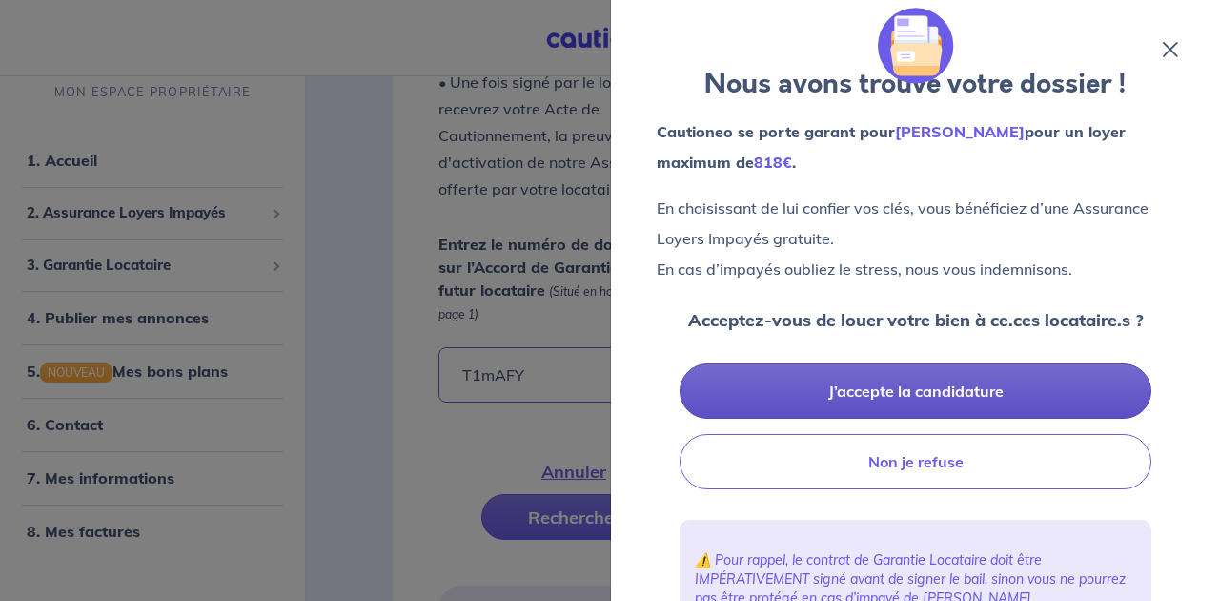  I want to click on button: Non je refuse, so click(915, 461).